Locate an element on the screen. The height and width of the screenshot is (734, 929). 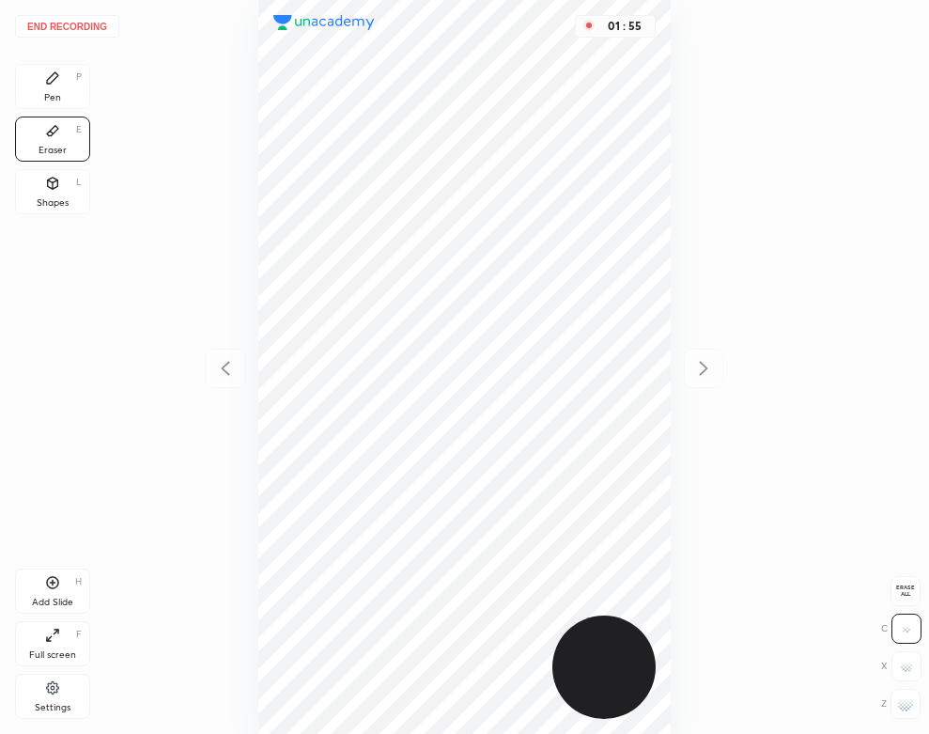
button: End recording is located at coordinates (67, 26).